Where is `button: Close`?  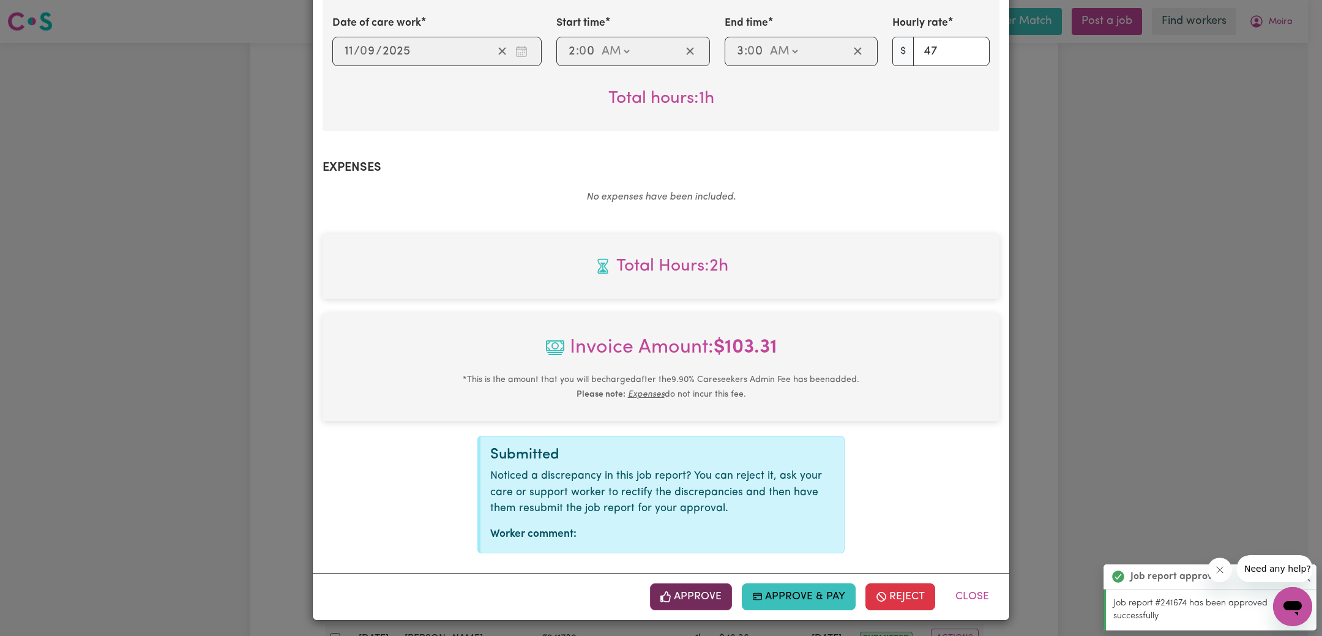 button: Close is located at coordinates (972, 597).